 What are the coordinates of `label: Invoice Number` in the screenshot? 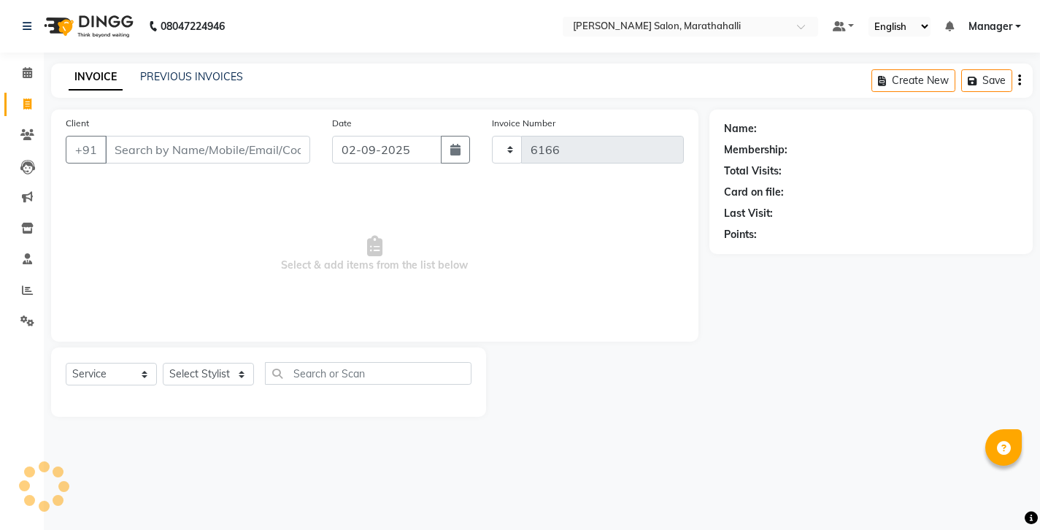 It's located at (523, 123).